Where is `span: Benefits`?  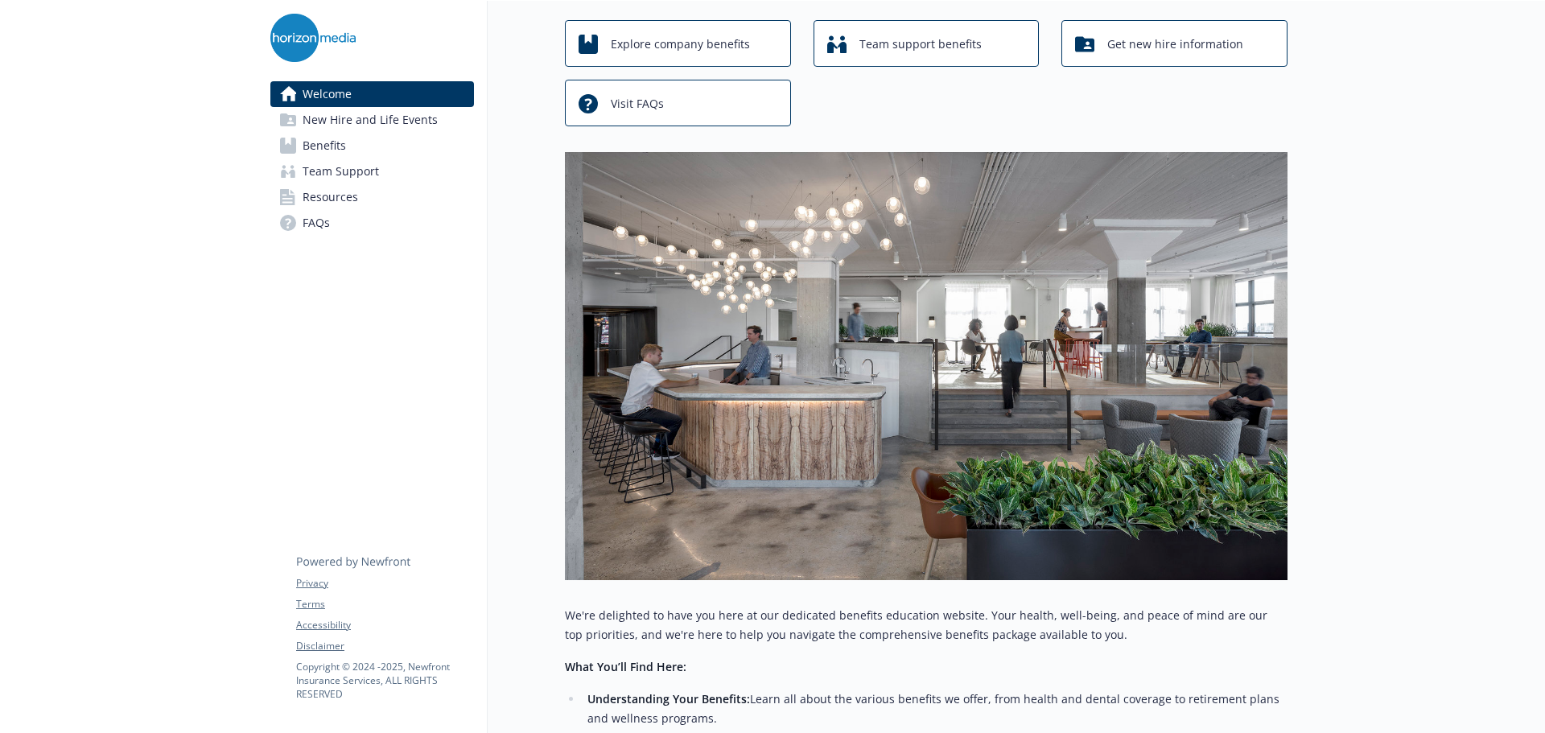 span: Benefits is located at coordinates (324, 146).